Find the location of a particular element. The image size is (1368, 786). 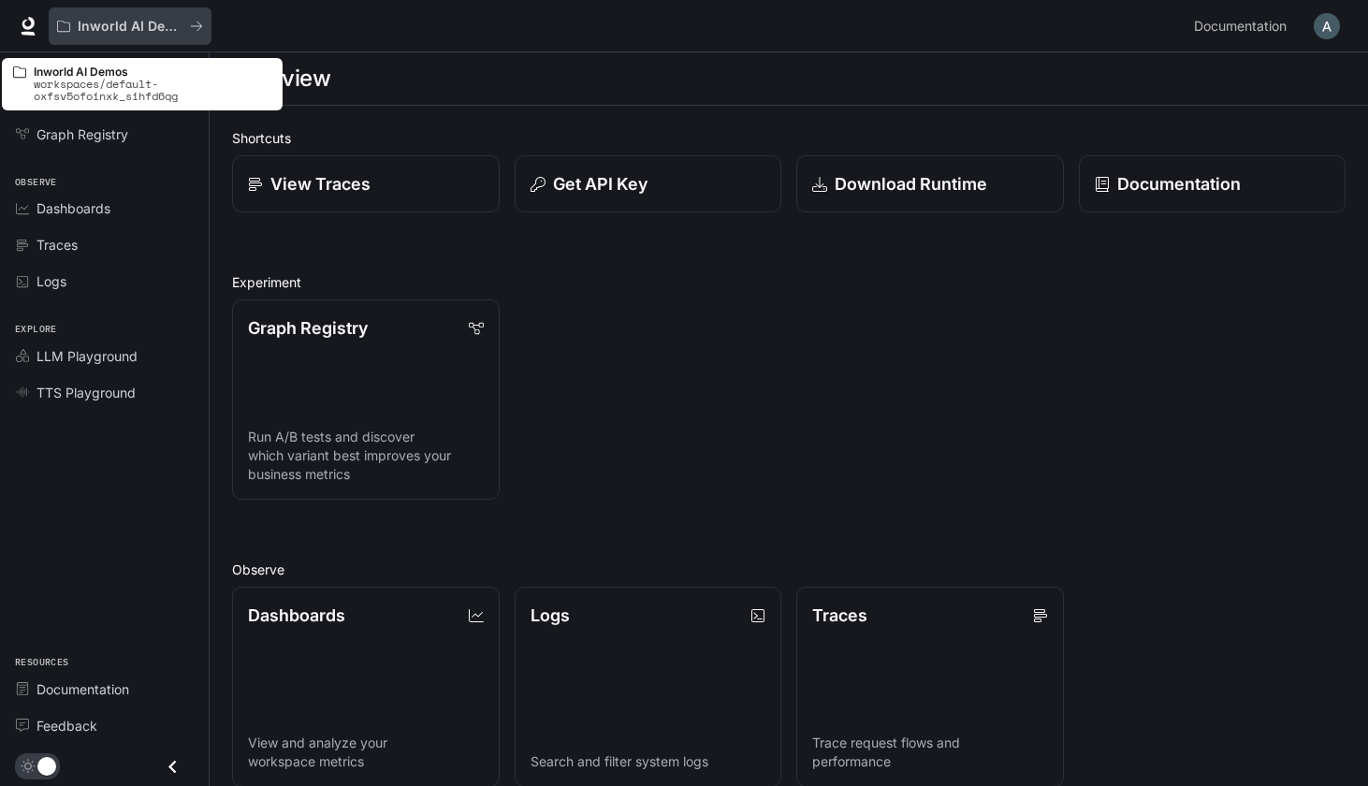

a: TTS Playground is located at coordinates (104, 392).